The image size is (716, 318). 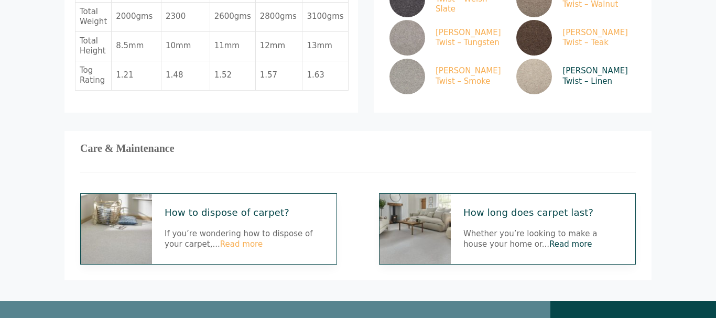 What do you see at coordinates (93, 17) in the screenshot?
I see `td: Total Weight` at bounding box center [93, 17].